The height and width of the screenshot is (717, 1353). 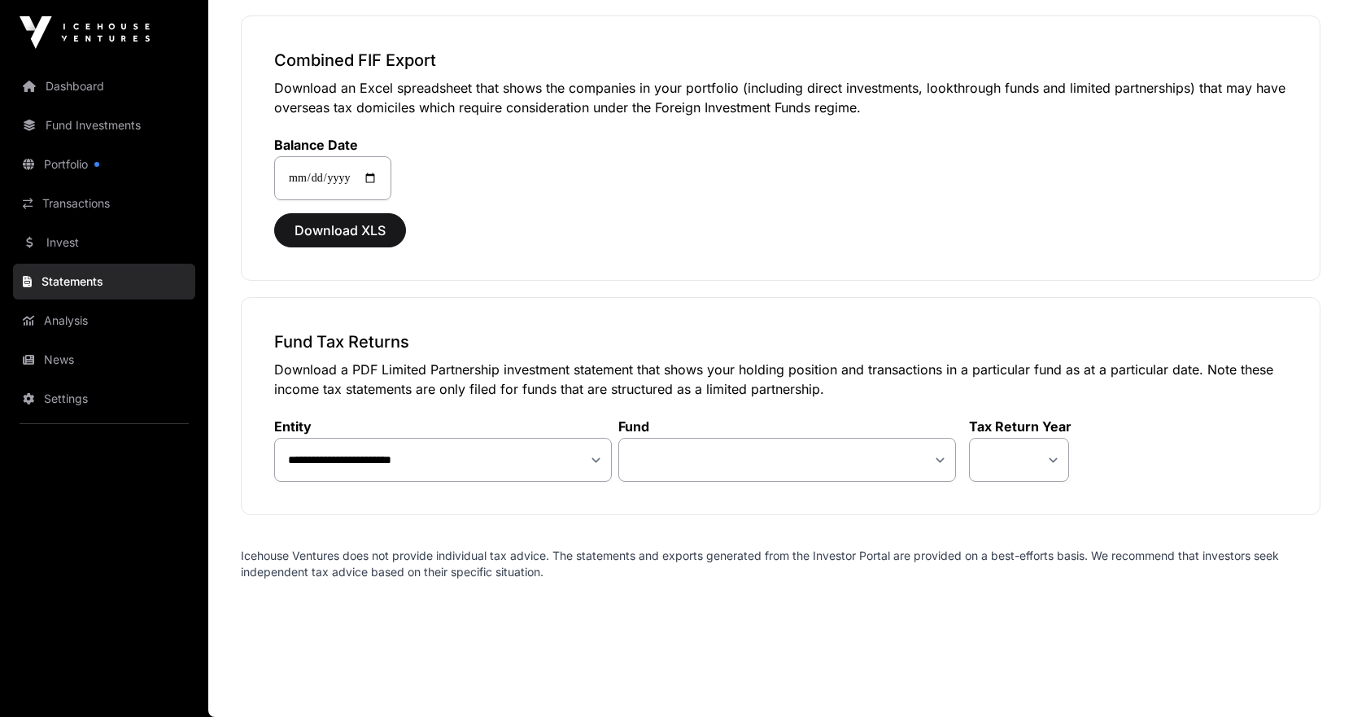 I want to click on h3: Combined FIF Export, so click(x=780, y=60).